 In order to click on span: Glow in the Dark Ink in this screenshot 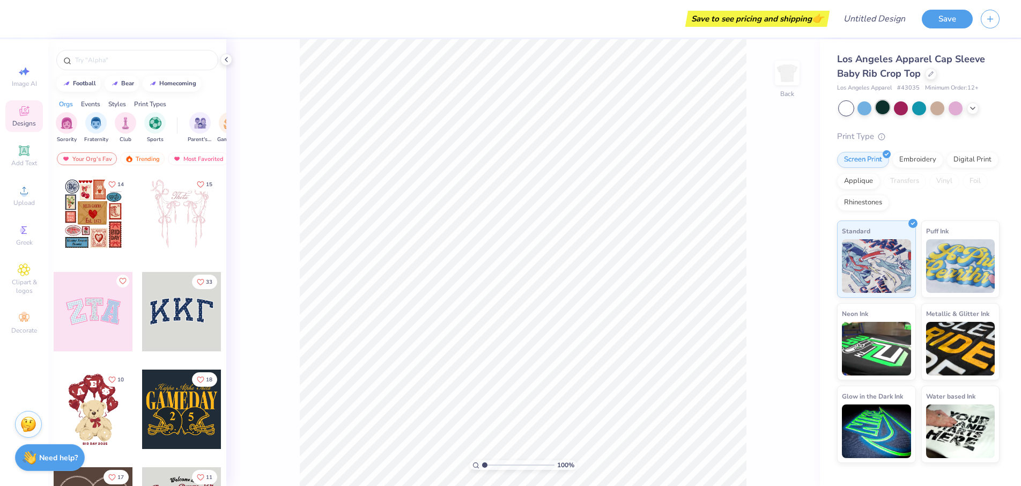, I will do `click(873, 396)`.